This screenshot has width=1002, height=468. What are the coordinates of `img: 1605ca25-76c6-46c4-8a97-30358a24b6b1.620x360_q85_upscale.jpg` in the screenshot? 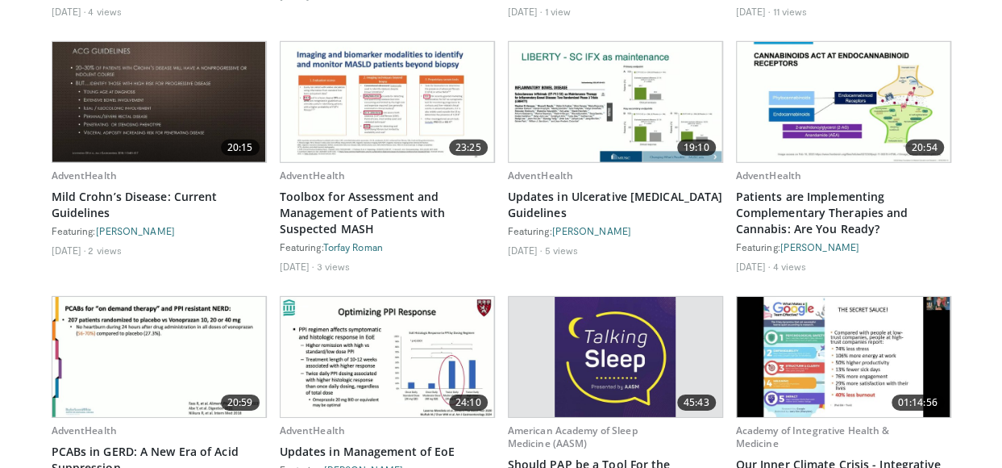 It's located at (843, 102).